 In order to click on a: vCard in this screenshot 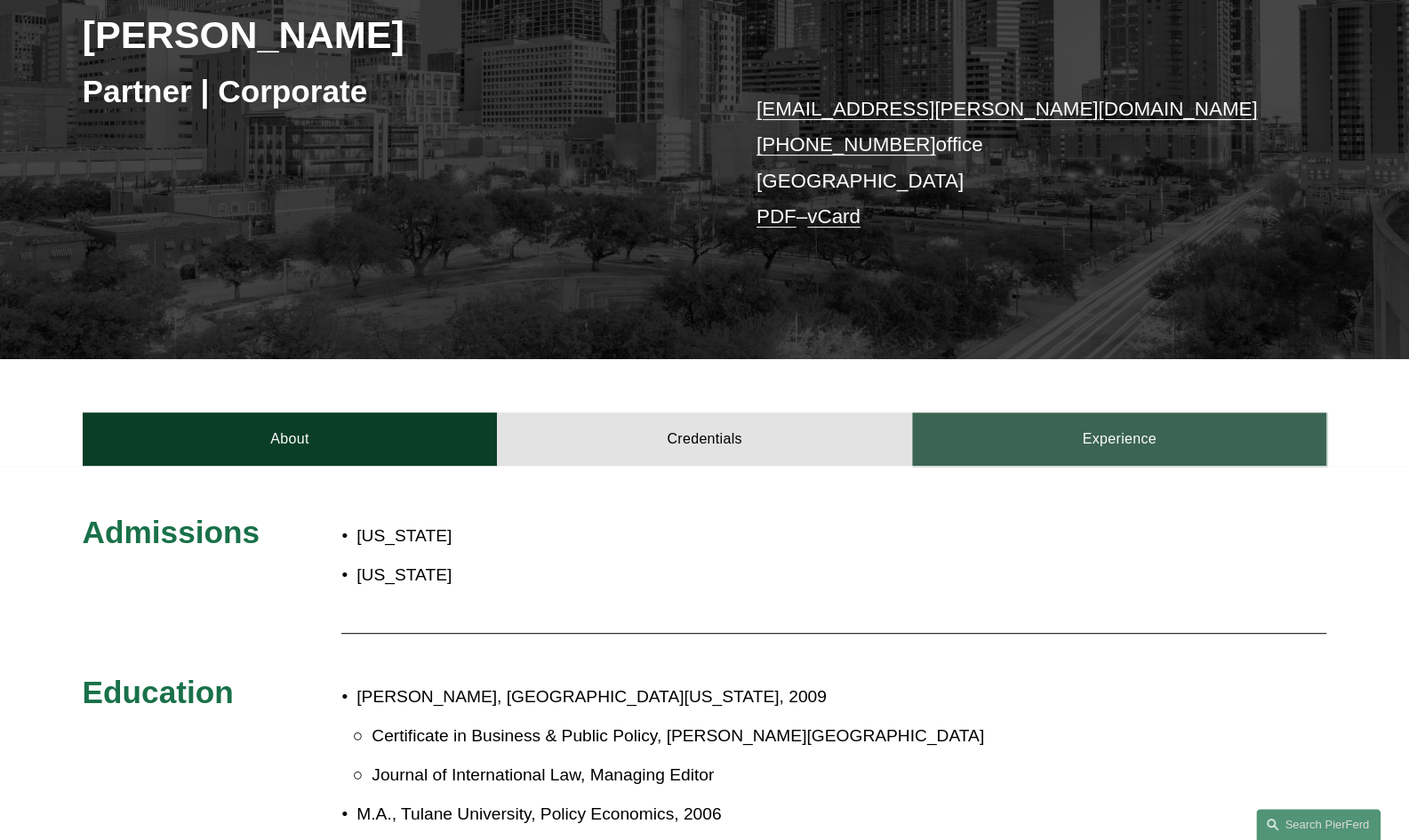, I will do `click(833, 216)`.